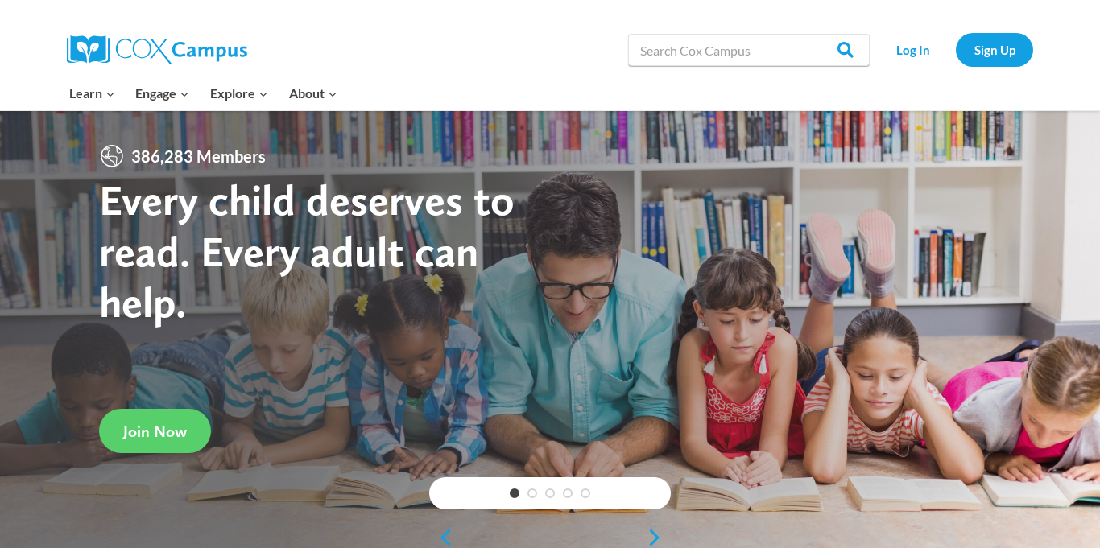  I want to click on a: 1, so click(514, 493).